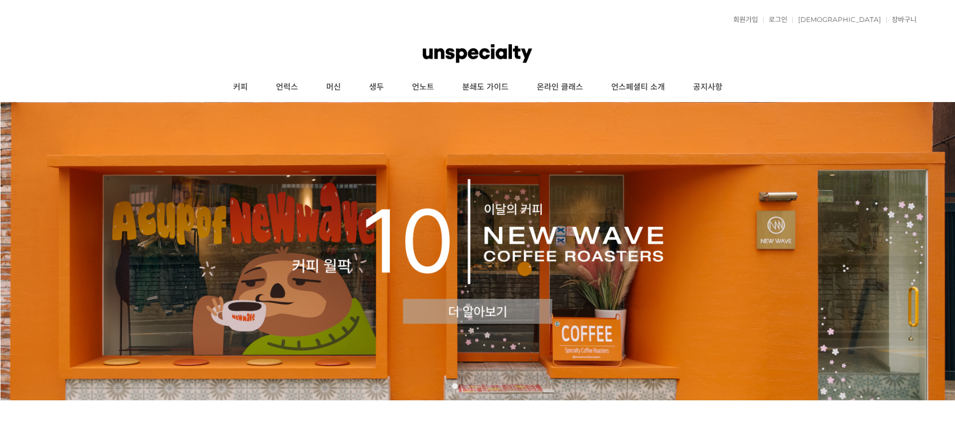 The height and width of the screenshot is (446, 955). I want to click on a: 언럭스, so click(287, 87).